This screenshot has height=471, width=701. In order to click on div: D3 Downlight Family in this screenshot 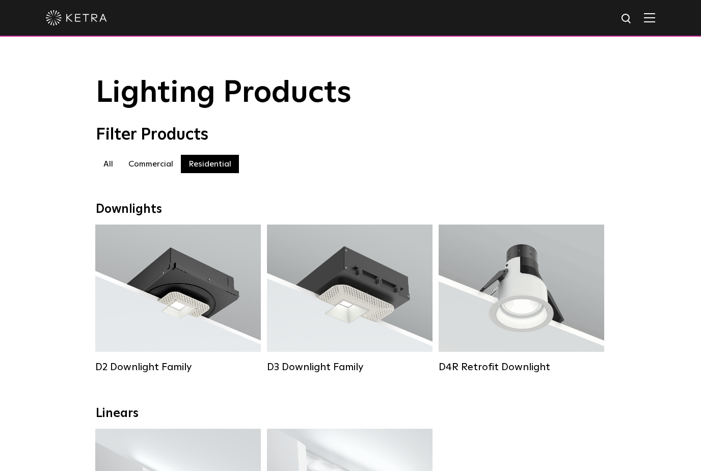, I will do `click(350, 367)`.